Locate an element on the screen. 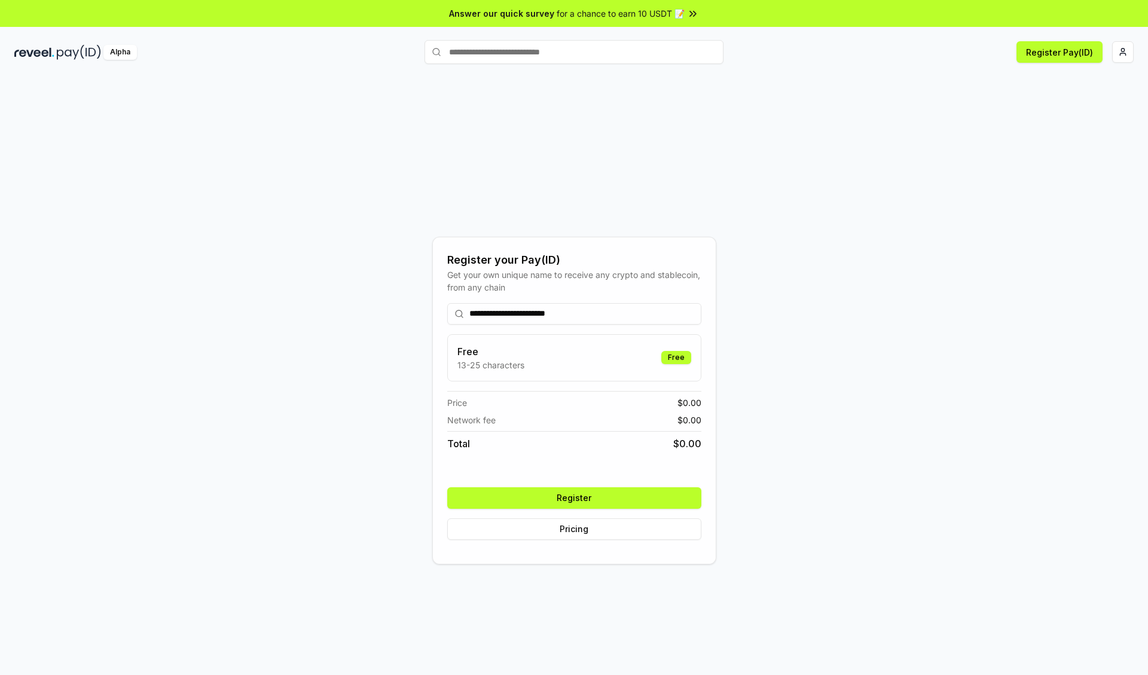  span: Network fee is located at coordinates (471, 420).